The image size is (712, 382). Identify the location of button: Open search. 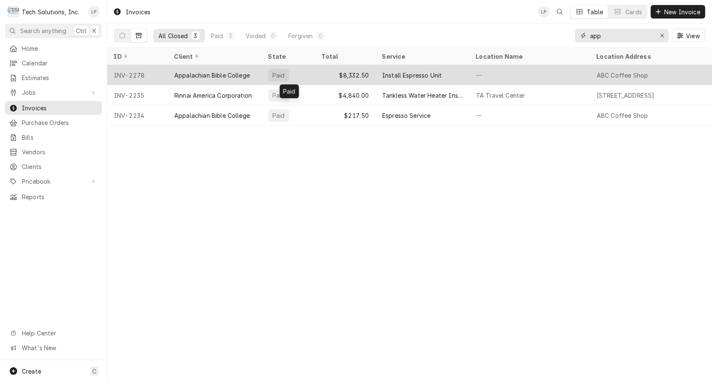
(560, 12).